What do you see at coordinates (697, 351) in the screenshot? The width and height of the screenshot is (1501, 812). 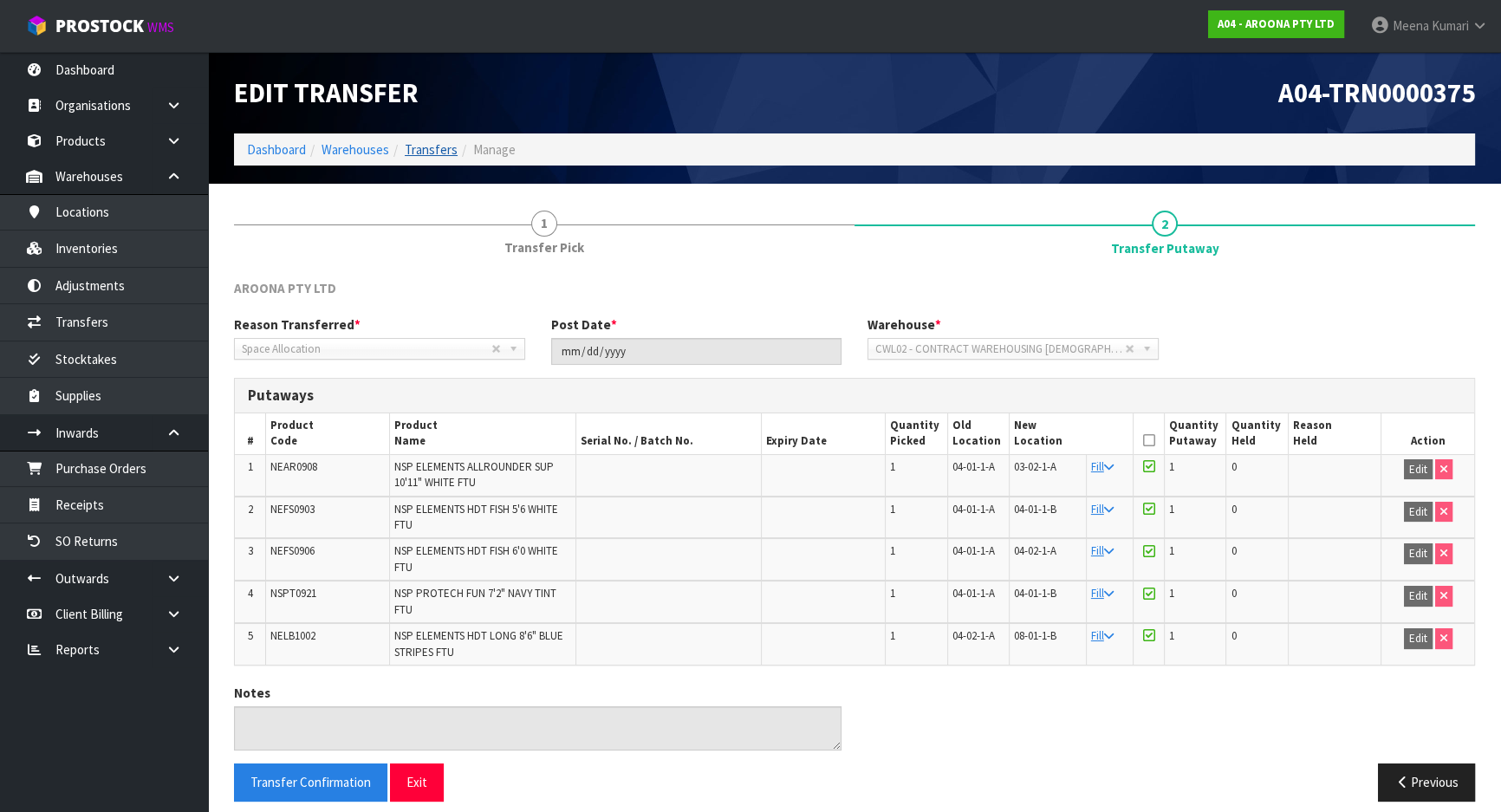 I see `input: Post Date` at bounding box center [697, 351].